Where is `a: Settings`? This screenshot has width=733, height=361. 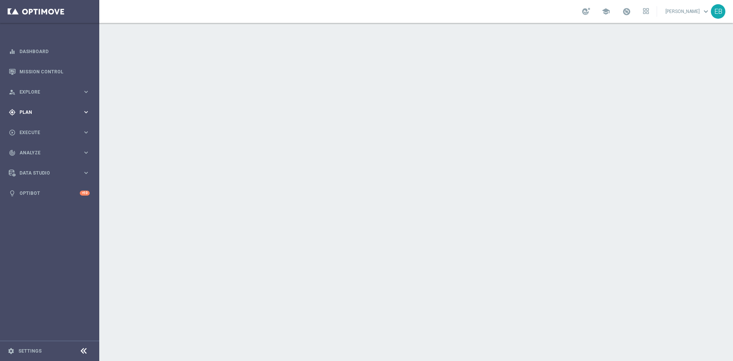 a: Settings is located at coordinates (30, 351).